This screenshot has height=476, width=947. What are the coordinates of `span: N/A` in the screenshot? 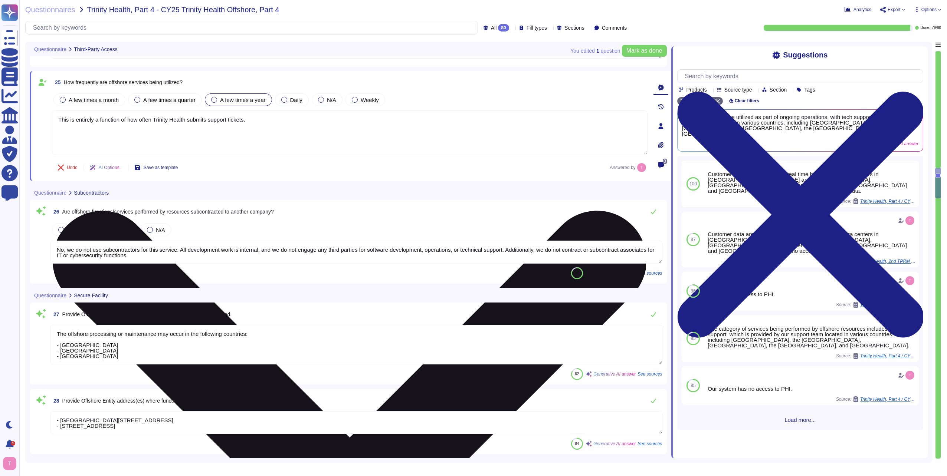 It's located at (331, 100).